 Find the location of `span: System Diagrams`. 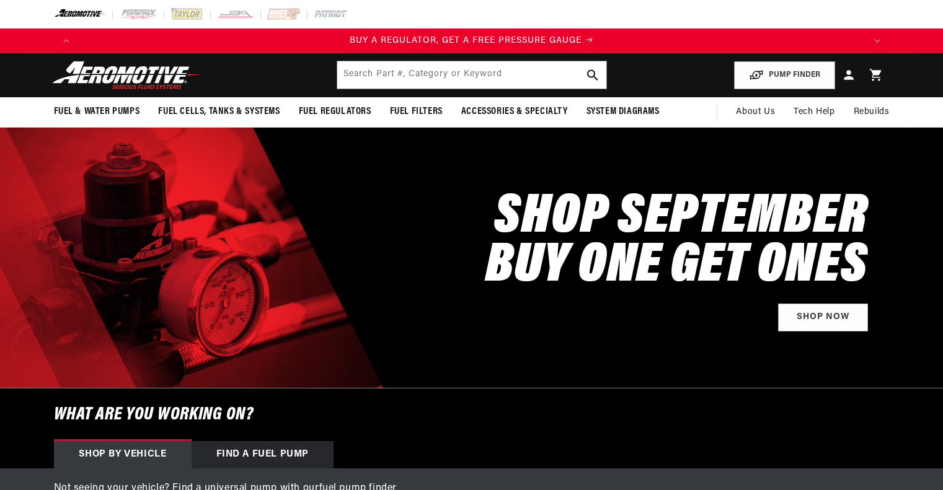

span: System Diagrams is located at coordinates (623, 112).